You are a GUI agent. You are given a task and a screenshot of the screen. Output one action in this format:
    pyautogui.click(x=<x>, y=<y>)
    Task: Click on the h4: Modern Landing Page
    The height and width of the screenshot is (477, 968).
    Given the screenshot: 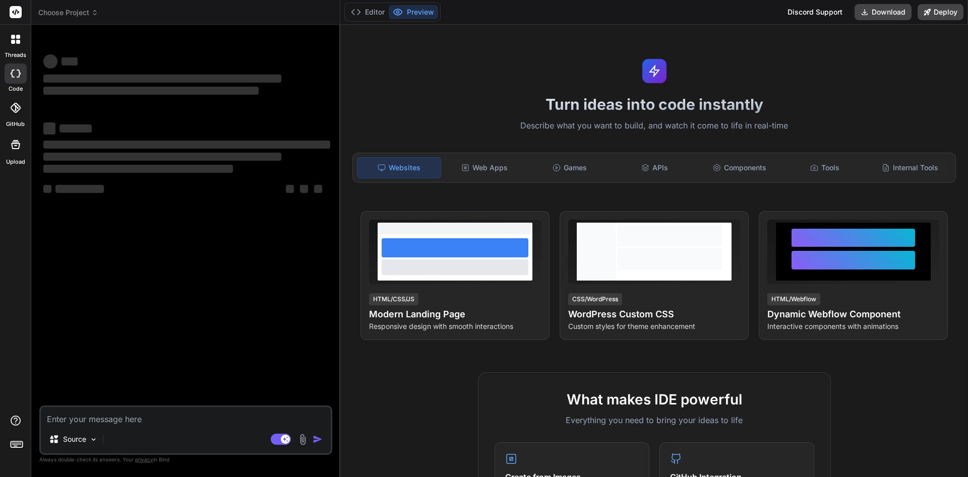 What is the action you would take?
    pyautogui.click(x=455, y=315)
    